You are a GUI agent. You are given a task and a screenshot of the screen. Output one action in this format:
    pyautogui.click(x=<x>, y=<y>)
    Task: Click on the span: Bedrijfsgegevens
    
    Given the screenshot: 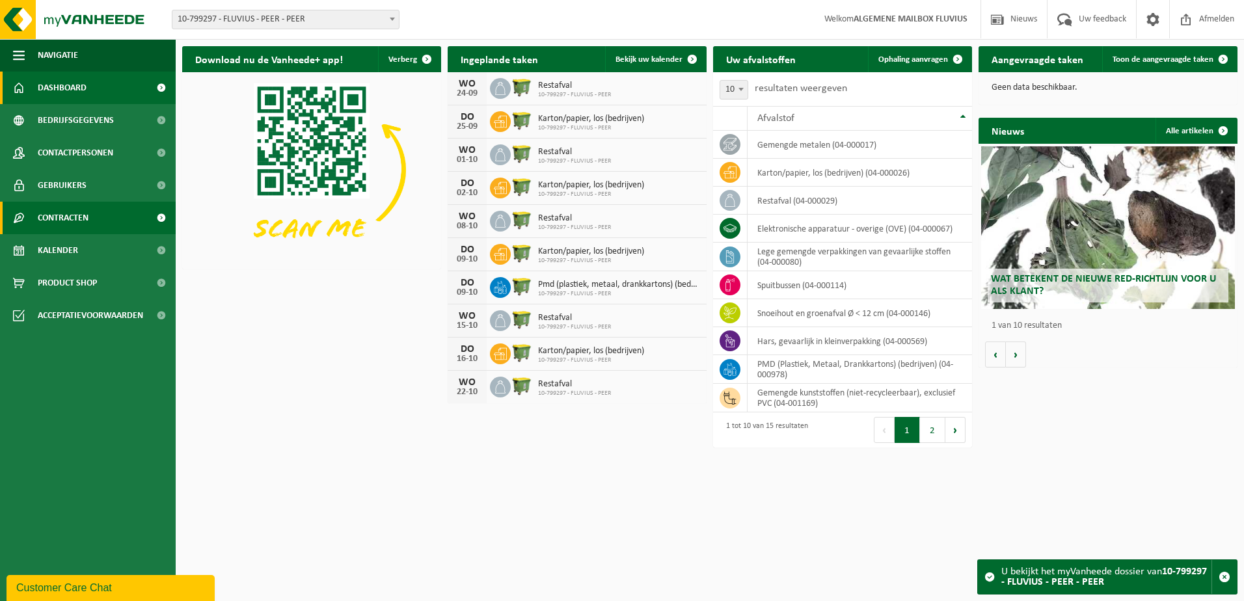 What is the action you would take?
    pyautogui.click(x=75, y=120)
    